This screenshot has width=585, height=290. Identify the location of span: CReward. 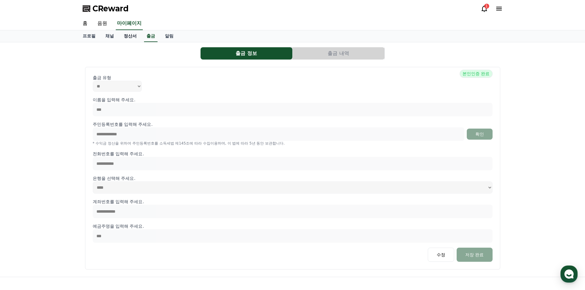
(111, 9).